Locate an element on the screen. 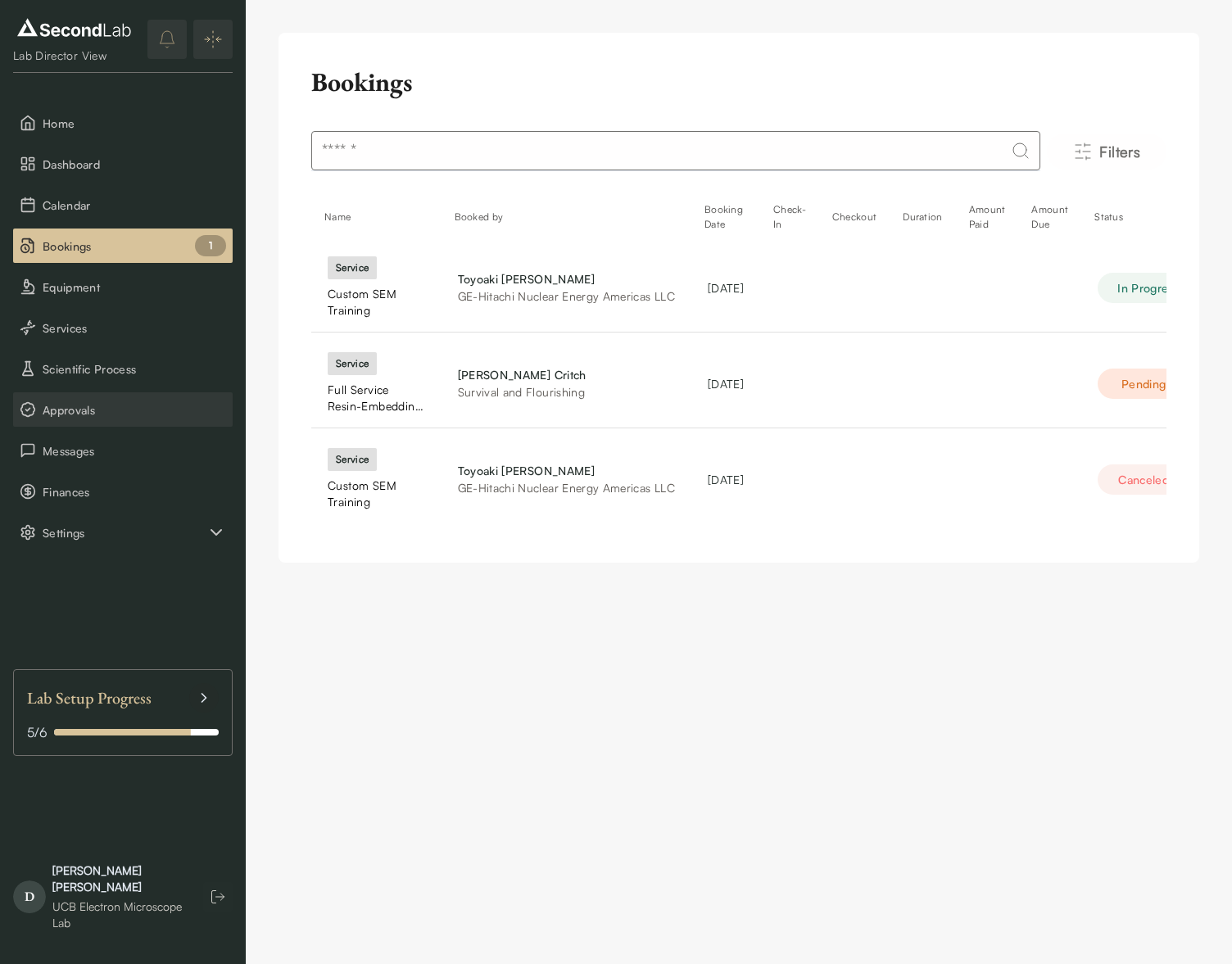  h2: Bookings is located at coordinates (362, 82).